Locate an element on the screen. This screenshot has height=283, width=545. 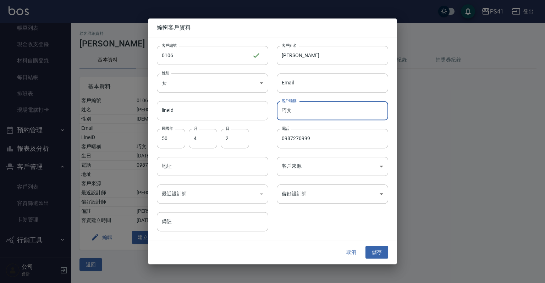
span: 編輯客戶資料 is located at coordinates (273, 28).